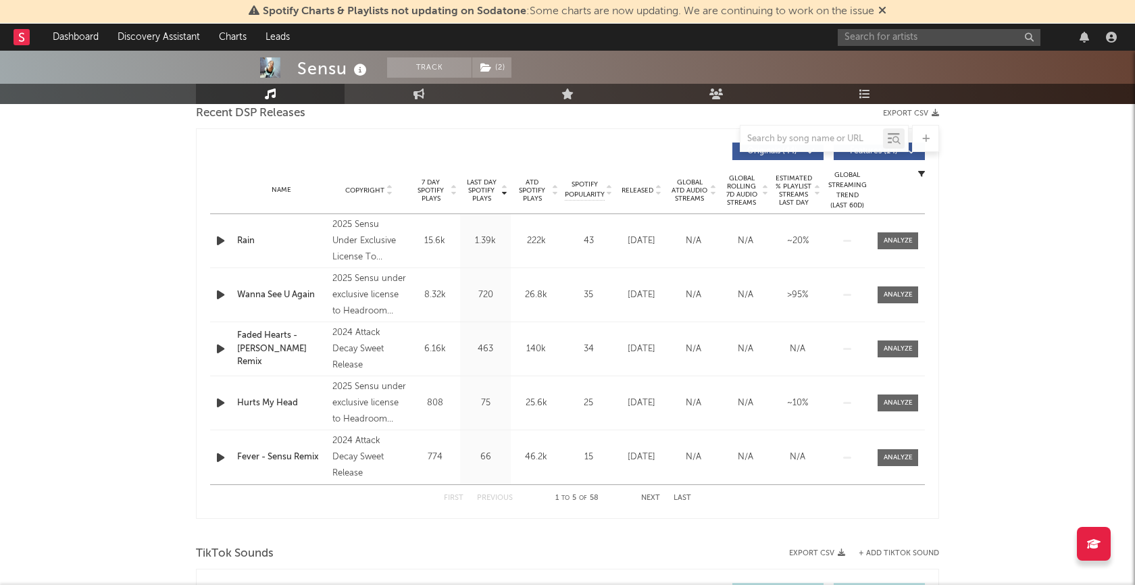 The width and height of the screenshot is (1135, 585). What do you see at coordinates (797, 295) in the screenshot?
I see `div: >95%` at bounding box center [797, 295].